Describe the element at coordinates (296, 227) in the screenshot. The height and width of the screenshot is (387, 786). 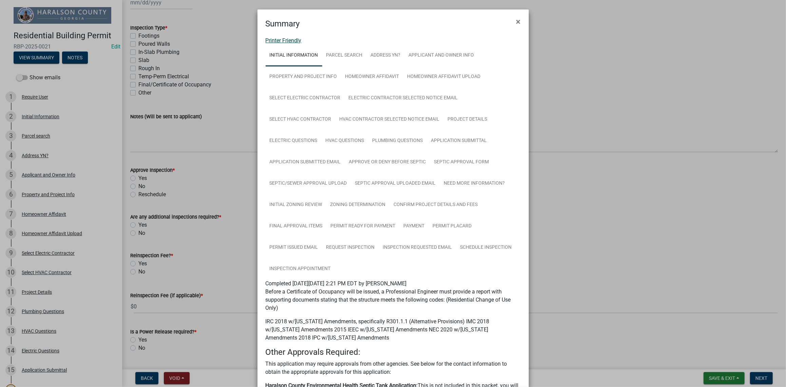
I see `a: Final Approval Items` at that location.